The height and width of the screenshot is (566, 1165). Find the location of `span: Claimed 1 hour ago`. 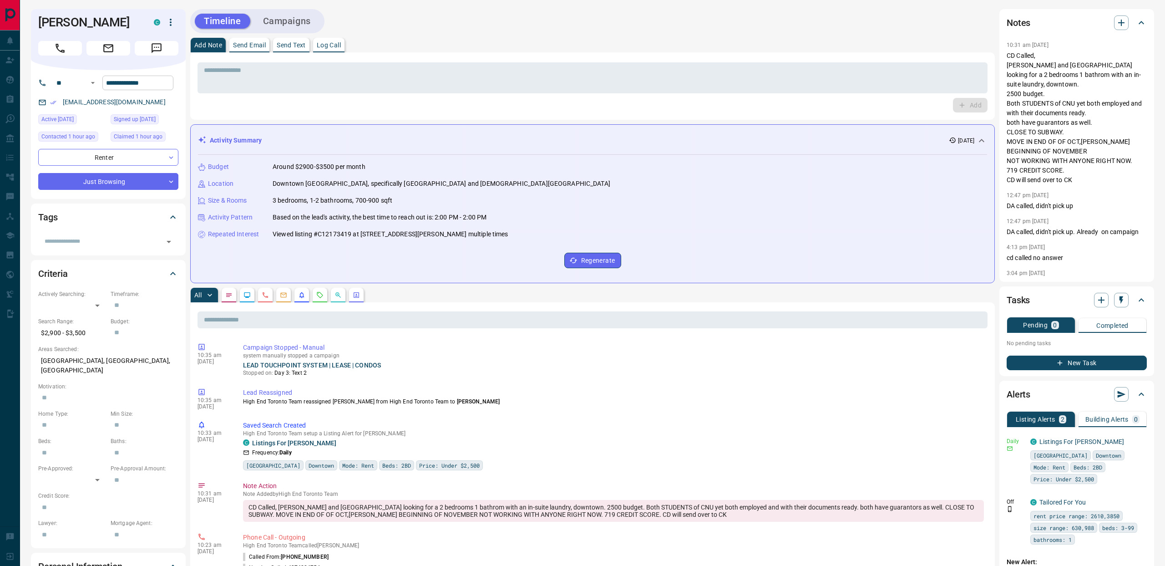

span: Claimed 1 hour ago is located at coordinates (138, 137).